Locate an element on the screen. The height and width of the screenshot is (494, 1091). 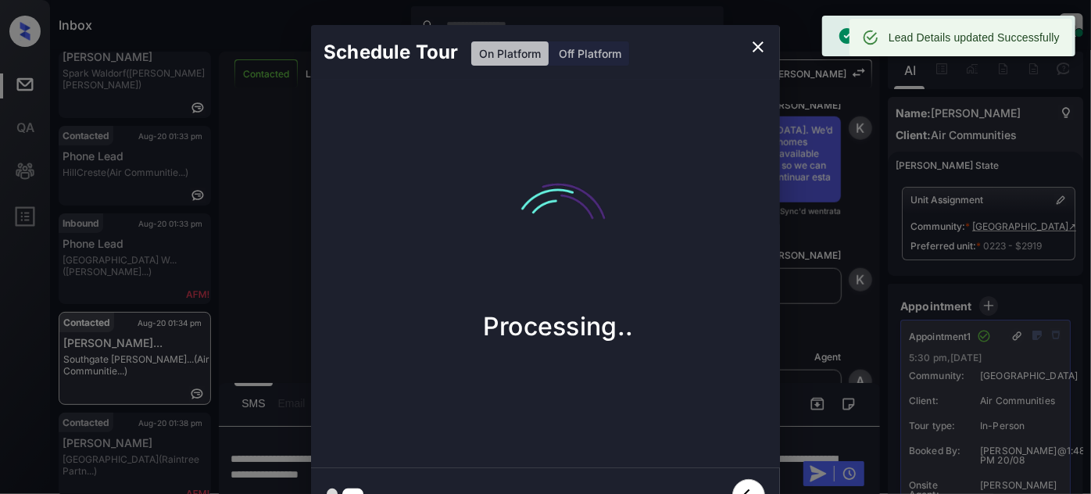
div: Lead Details updated Successfully is located at coordinates (974, 38).